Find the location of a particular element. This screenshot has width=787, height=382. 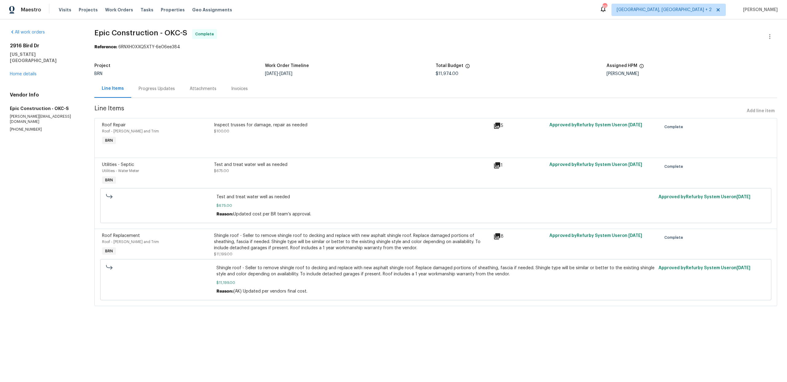

div: Progress Updates is located at coordinates (157, 89).